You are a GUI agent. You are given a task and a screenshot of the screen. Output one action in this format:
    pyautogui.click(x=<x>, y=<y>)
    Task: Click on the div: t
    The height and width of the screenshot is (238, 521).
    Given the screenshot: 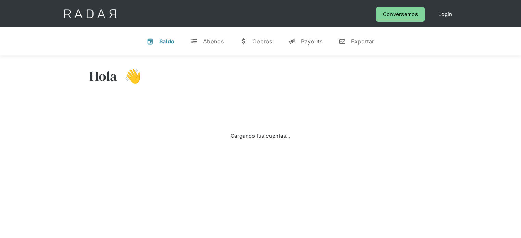 What is the action you would take?
    pyautogui.click(x=194, y=41)
    